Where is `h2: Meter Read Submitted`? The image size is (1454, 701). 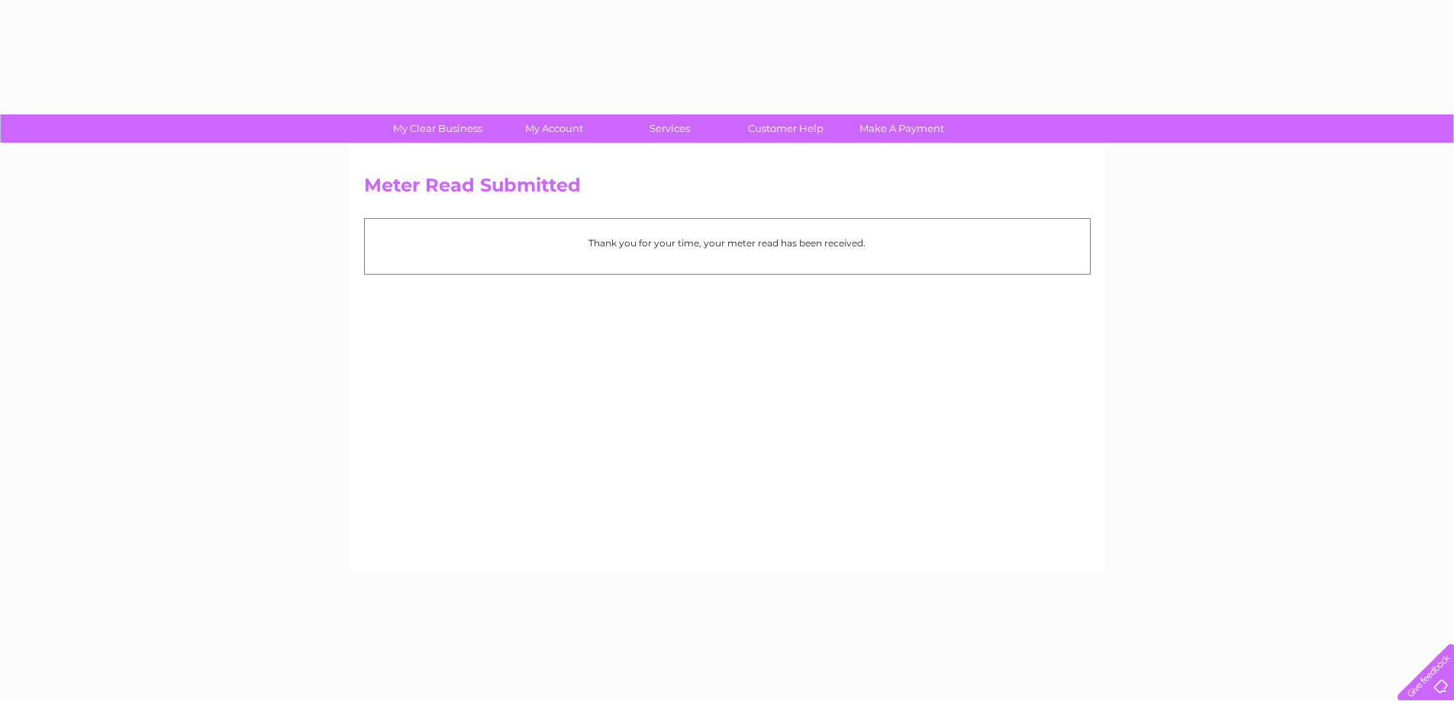 h2: Meter Read Submitted is located at coordinates (727, 189).